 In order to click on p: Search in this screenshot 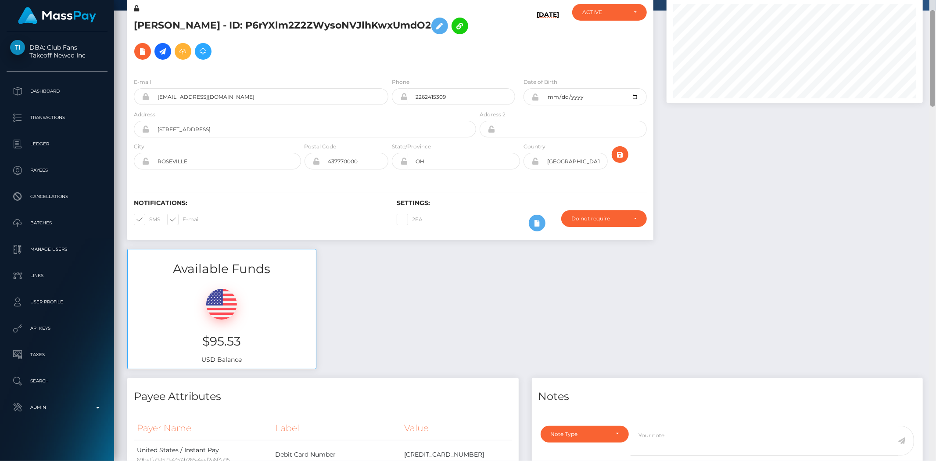, I will do `click(57, 381)`.